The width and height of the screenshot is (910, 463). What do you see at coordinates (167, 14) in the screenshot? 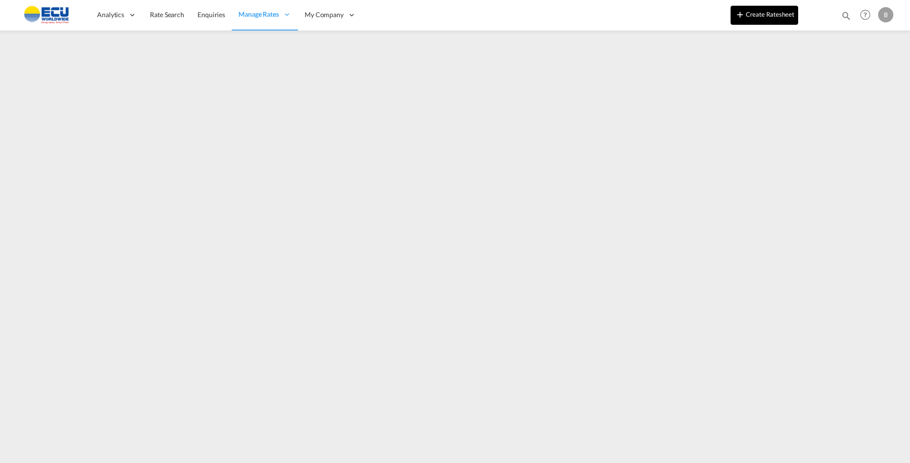
I see `span: Rate Search` at bounding box center [167, 14].